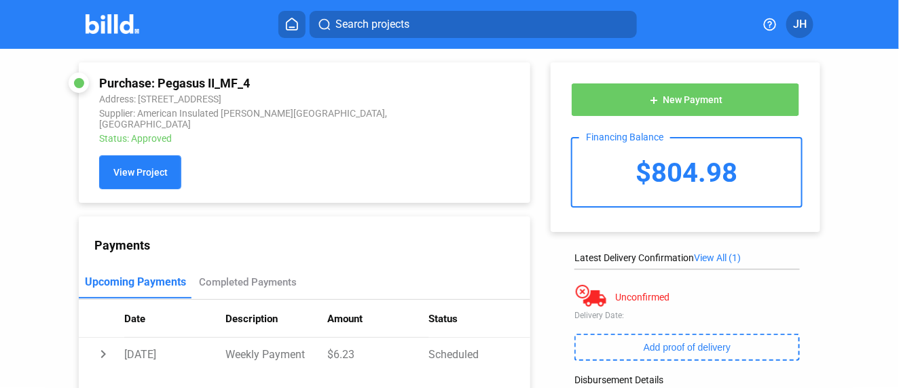  What do you see at coordinates (800, 24) in the screenshot?
I see `span: JH` at bounding box center [800, 24].